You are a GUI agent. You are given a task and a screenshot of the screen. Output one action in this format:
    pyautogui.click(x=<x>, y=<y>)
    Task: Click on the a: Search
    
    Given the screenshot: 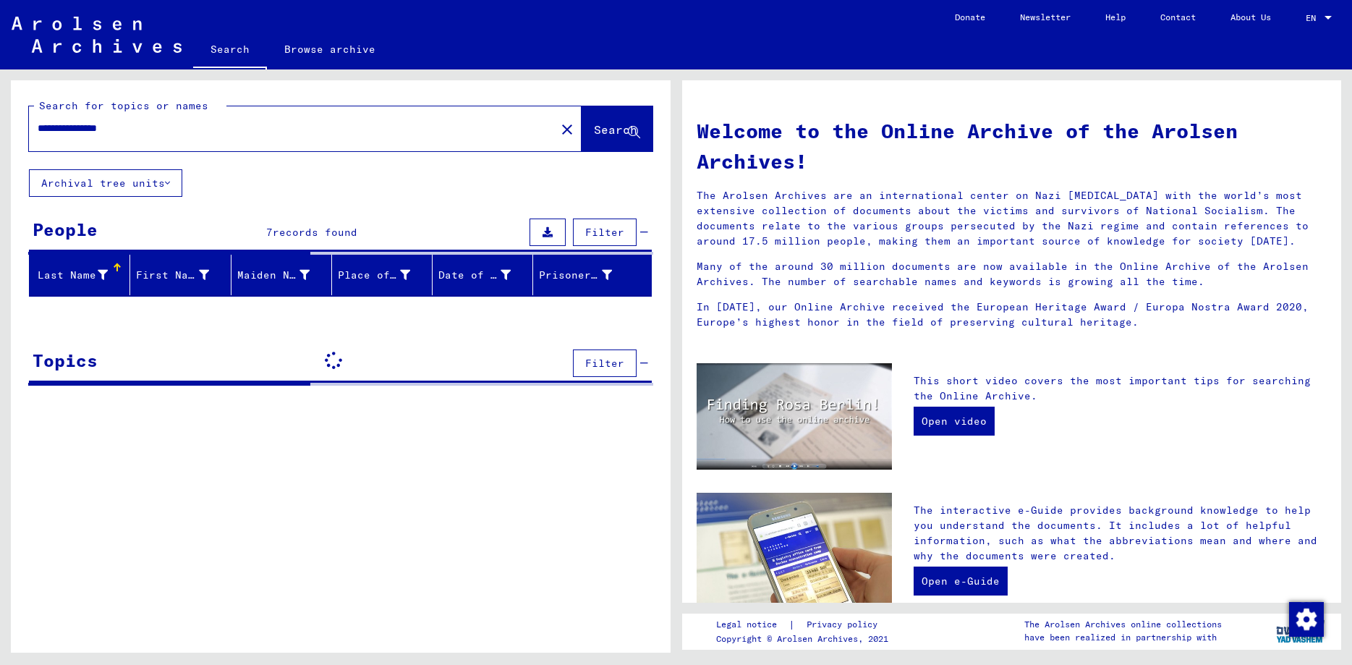 What is the action you would take?
    pyautogui.click(x=230, y=51)
    